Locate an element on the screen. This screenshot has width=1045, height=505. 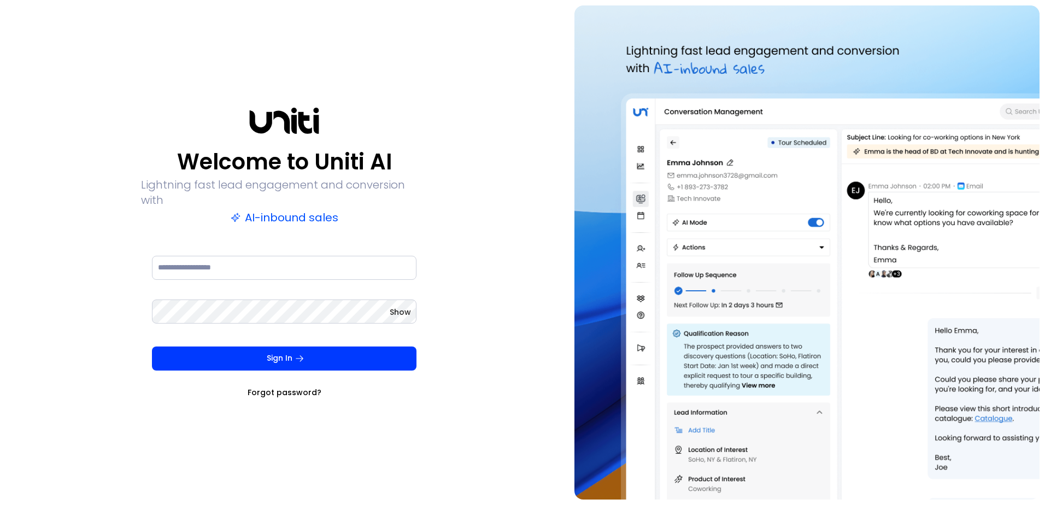
img: auth-hero.png is located at coordinates (807, 253).